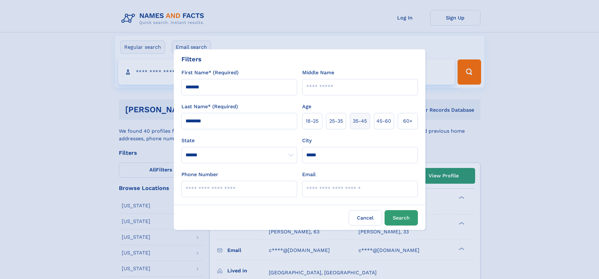  Describe the element at coordinates (365, 217) in the screenshot. I see `label: Cancel` at that location.